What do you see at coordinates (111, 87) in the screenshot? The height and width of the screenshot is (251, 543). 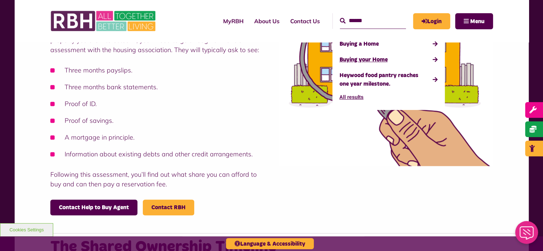 I see `span: Three months bank statements.` at bounding box center [111, 87].